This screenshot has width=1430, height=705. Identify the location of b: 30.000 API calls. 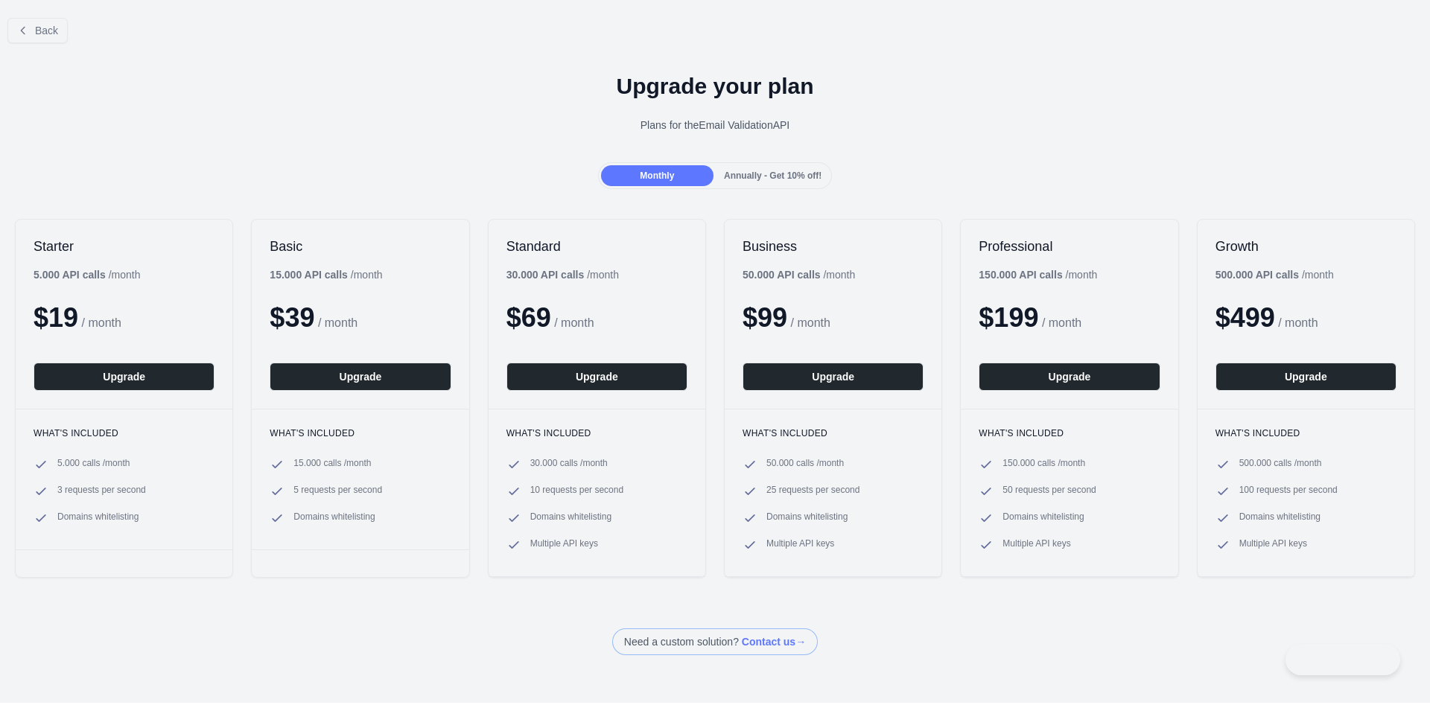
(545, 275).